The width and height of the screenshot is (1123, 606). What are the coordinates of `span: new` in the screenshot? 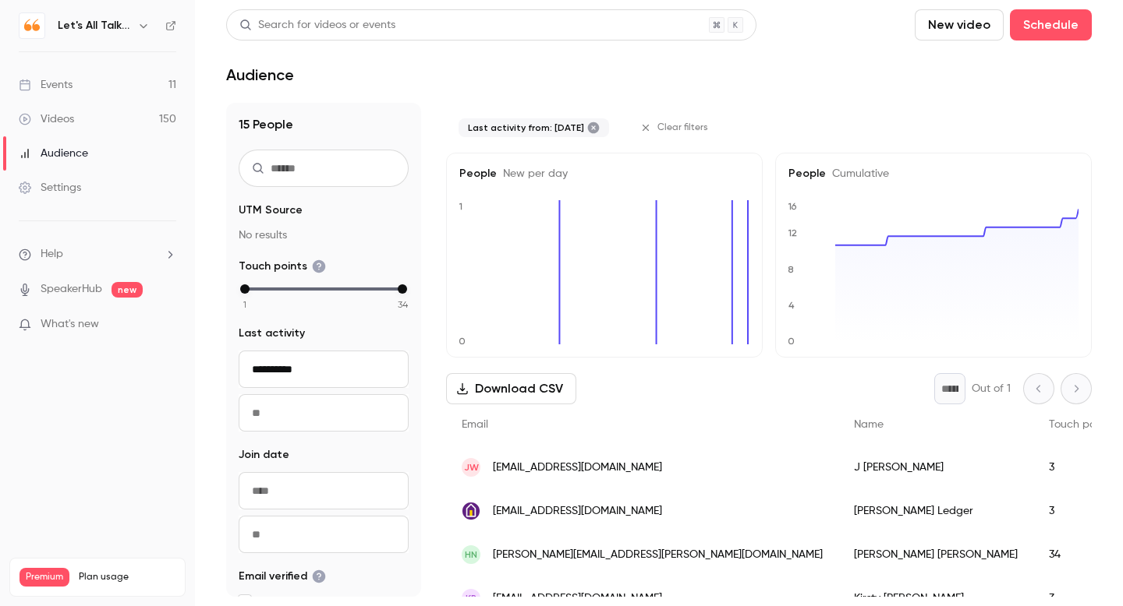 It's located at (127, 290).